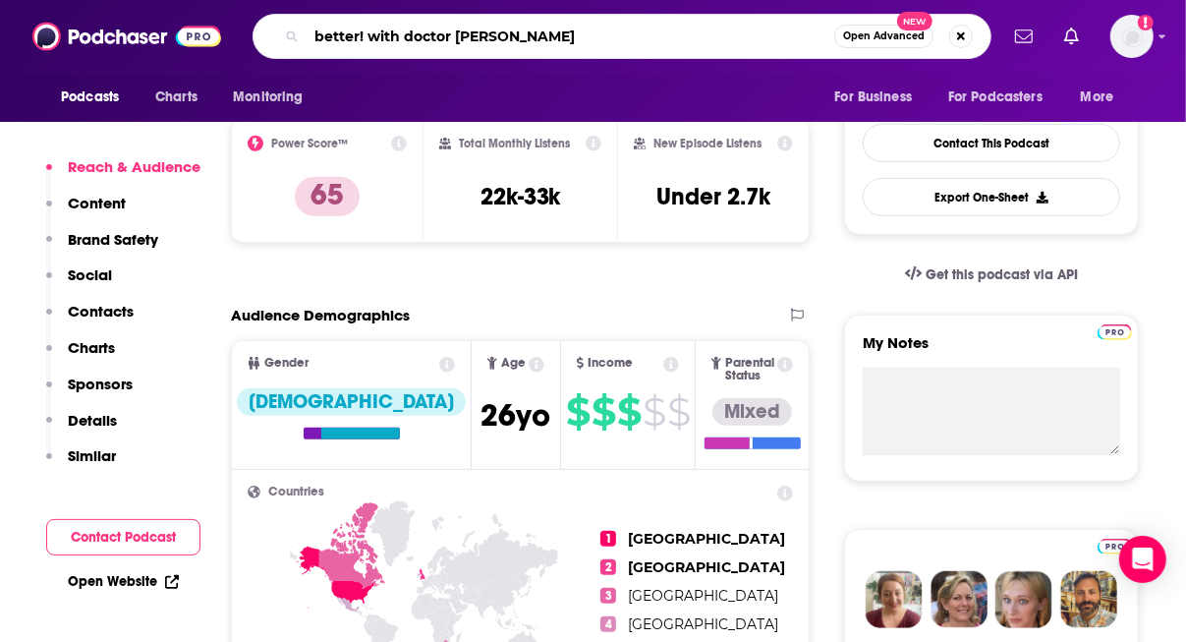 This screenshot has height=642, width=1186. I want to click on p: Content, so click(96, 202).